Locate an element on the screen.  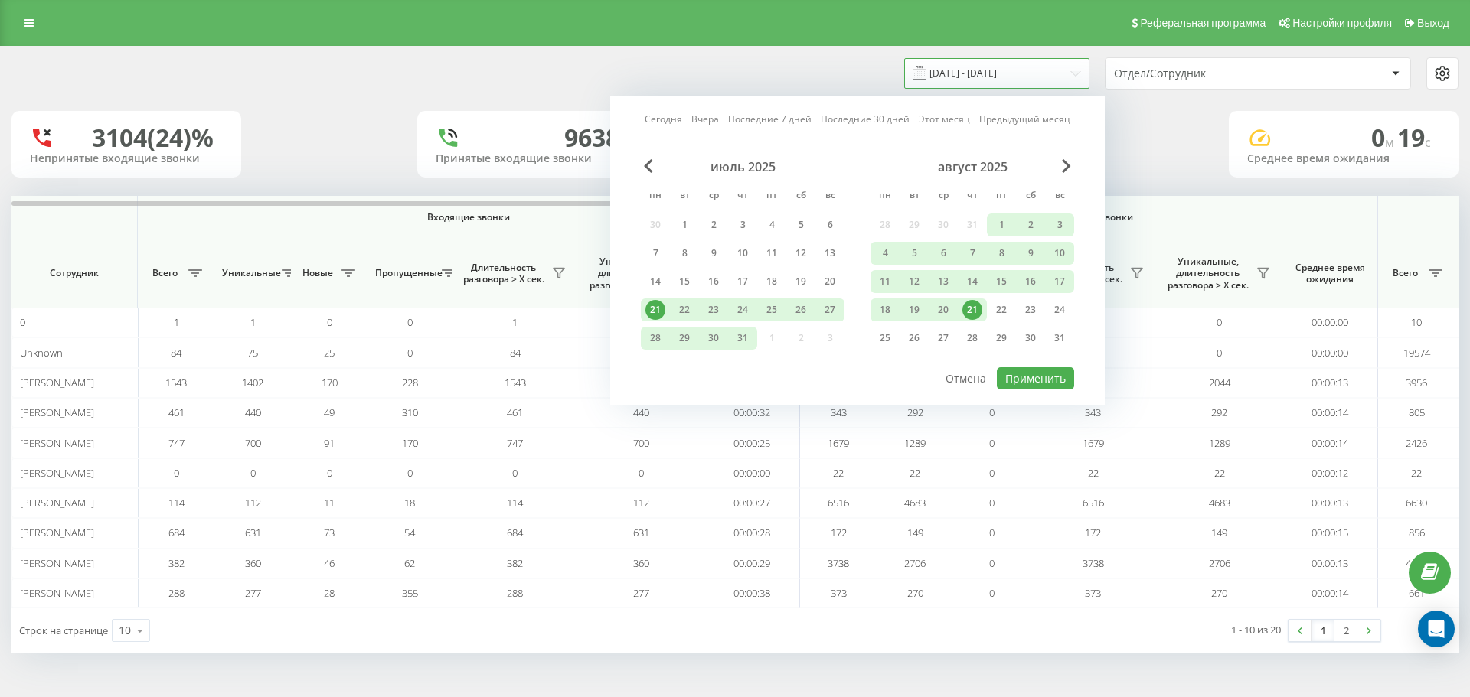
div: сб 23 авг. 2025 г. is located at coordinates (1031, 310).